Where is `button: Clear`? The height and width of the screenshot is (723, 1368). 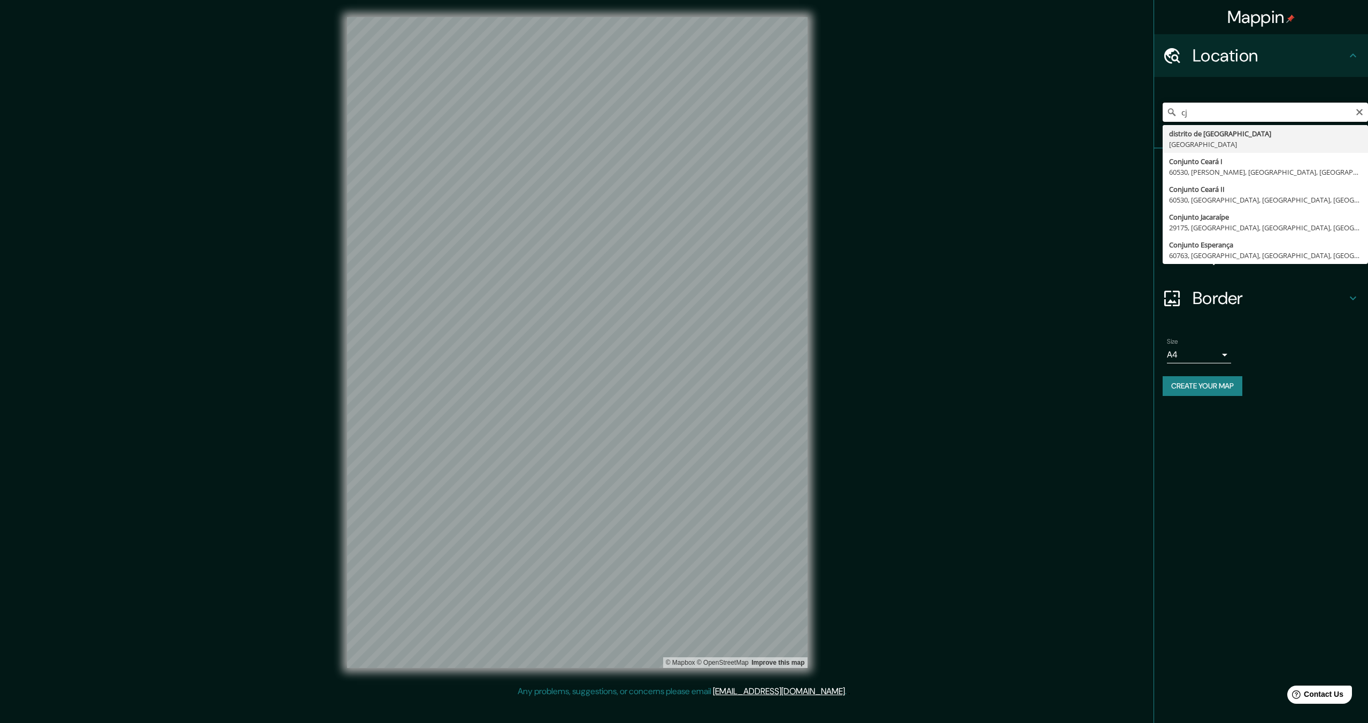
button: Clear is located at coordinates (1359, 111).